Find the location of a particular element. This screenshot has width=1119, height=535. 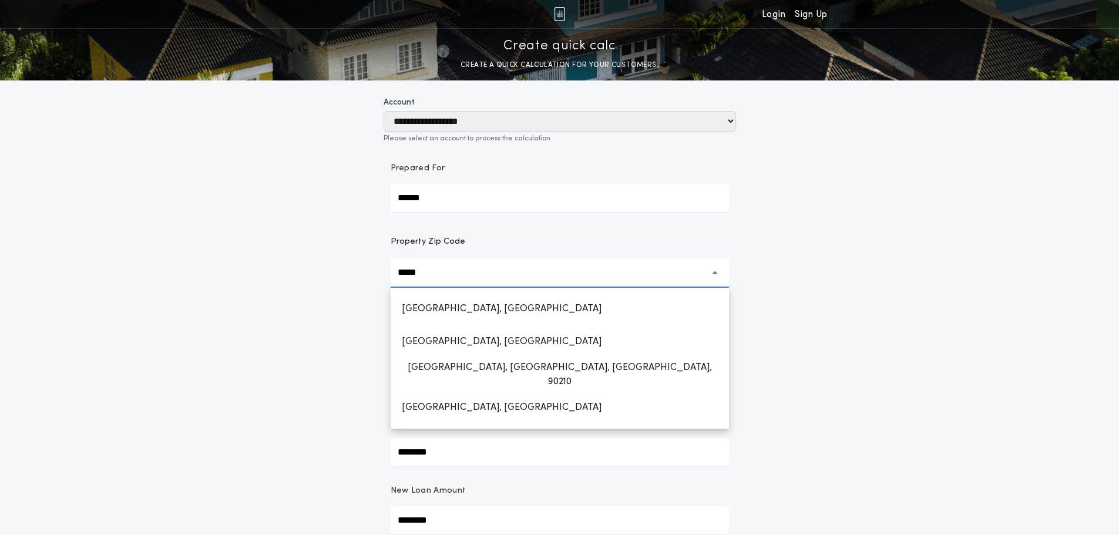

p: Create quick calc is located at coordinates (559, 46).